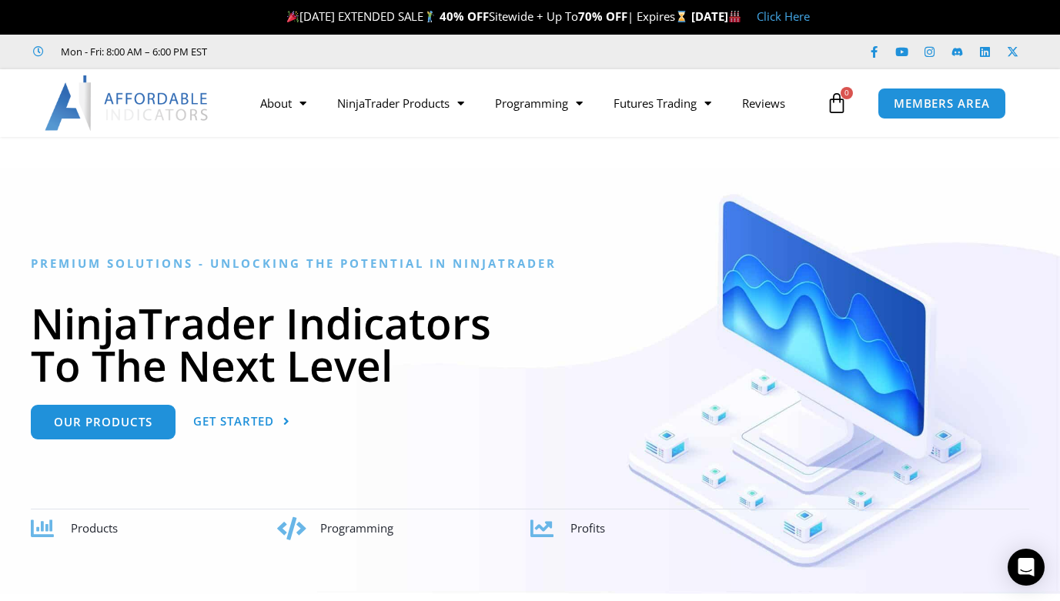 The image size is (1060, 601). I want to click on h1: NinjaTrader Indicators To The Next Level, so click(530, 344).